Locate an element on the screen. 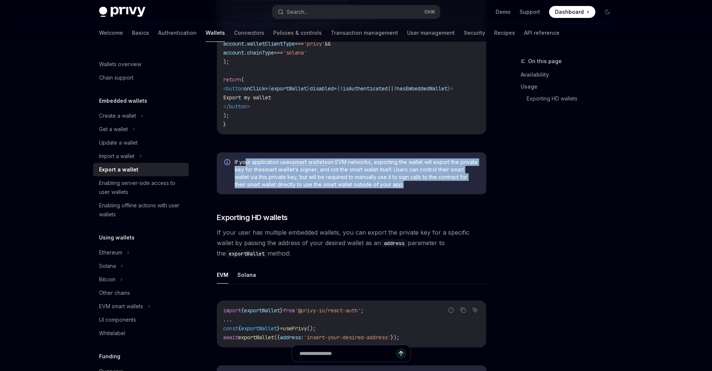 The height and width of the screenshot is (371, 712). span: usePrivy is located at coordinates (295, 329).